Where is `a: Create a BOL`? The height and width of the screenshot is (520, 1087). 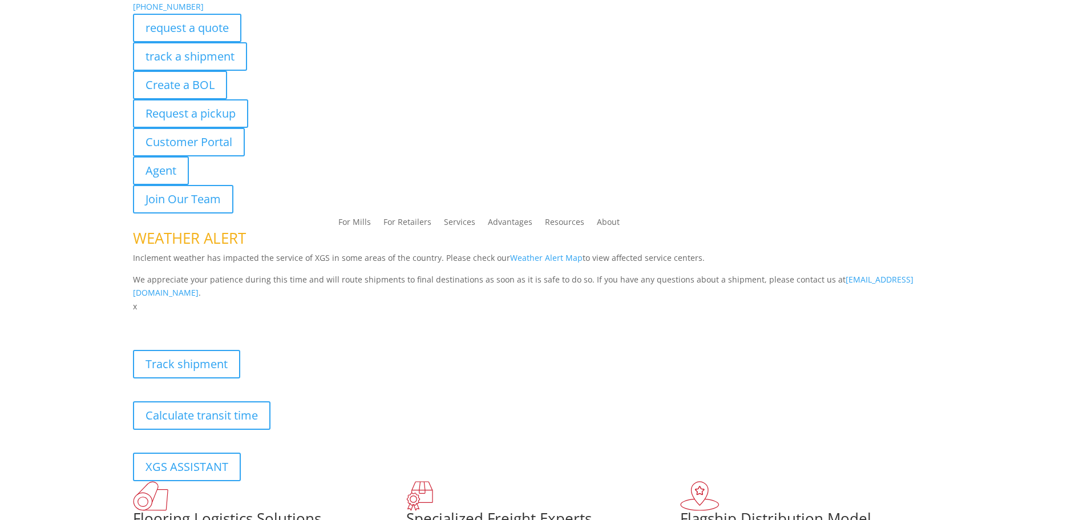 a: Create a BOL is located at coordinates (180, 85).